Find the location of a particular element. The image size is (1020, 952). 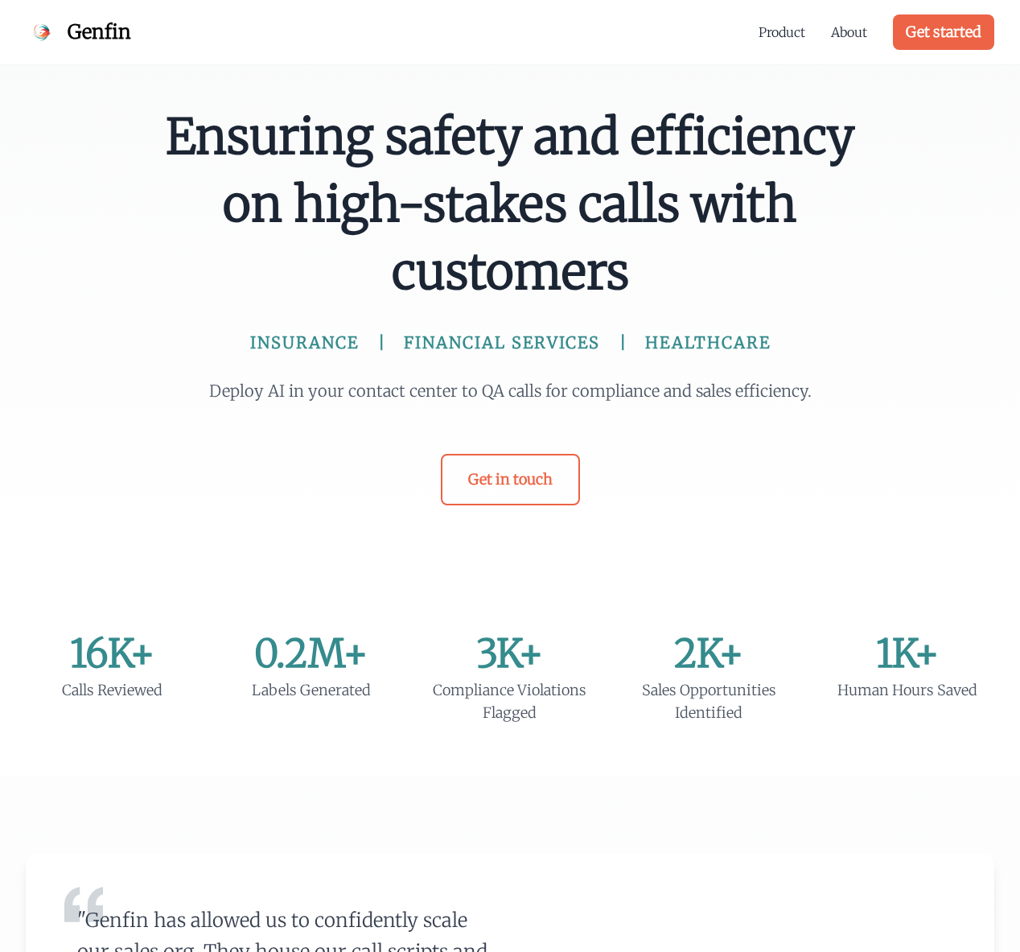

div: 3K+ is located at coordinates (509, 653).